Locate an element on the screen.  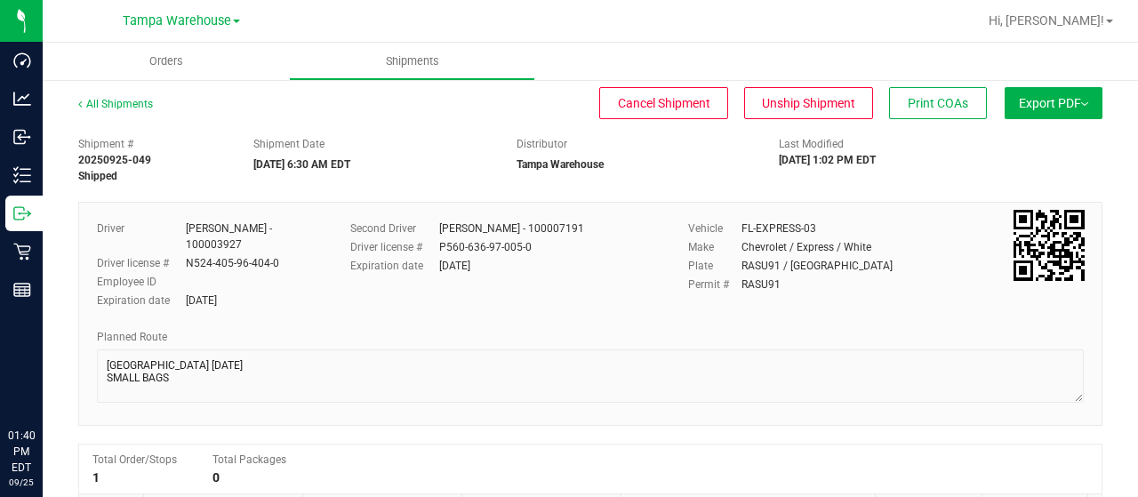
span: Print COAs is located at coordinates (938, 103).